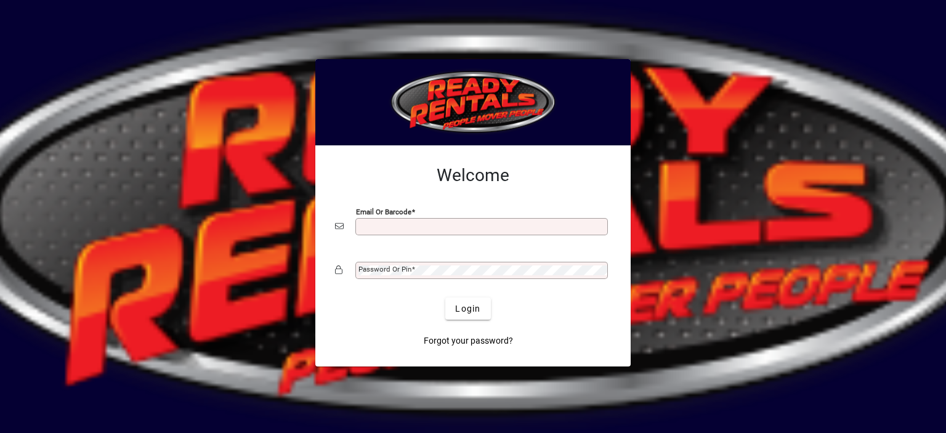 Image resolution: width=946 pixels, height=433 pixels. Describe the element at coordinates (467, 309) in the screenshot. I see `button: Login` at that location.